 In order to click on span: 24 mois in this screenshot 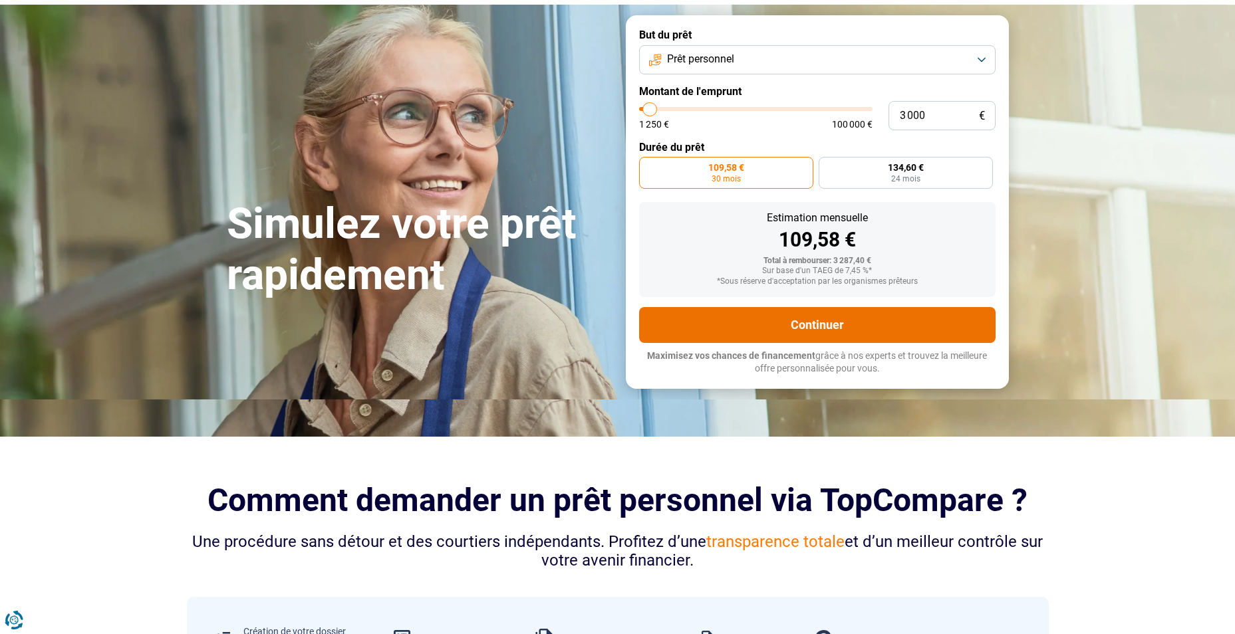, I will do `click(906, 179)`.